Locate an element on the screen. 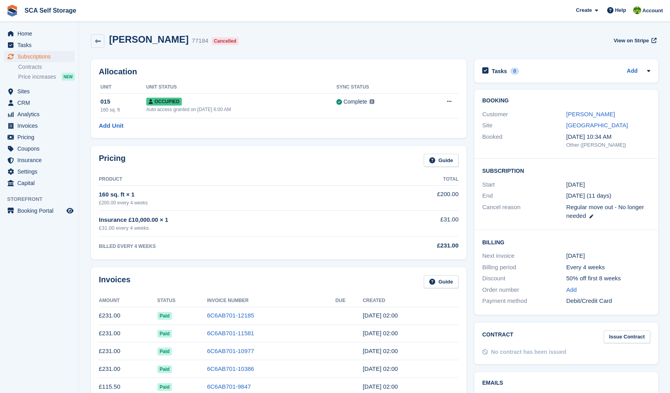 The width and height of the screenshot is (670, 393). div: 160 sq. ft × 1 is located at coordinates (236, 194).